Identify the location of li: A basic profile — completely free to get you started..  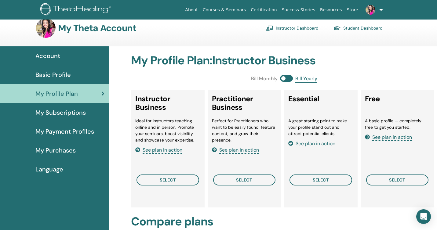
(397, 124).